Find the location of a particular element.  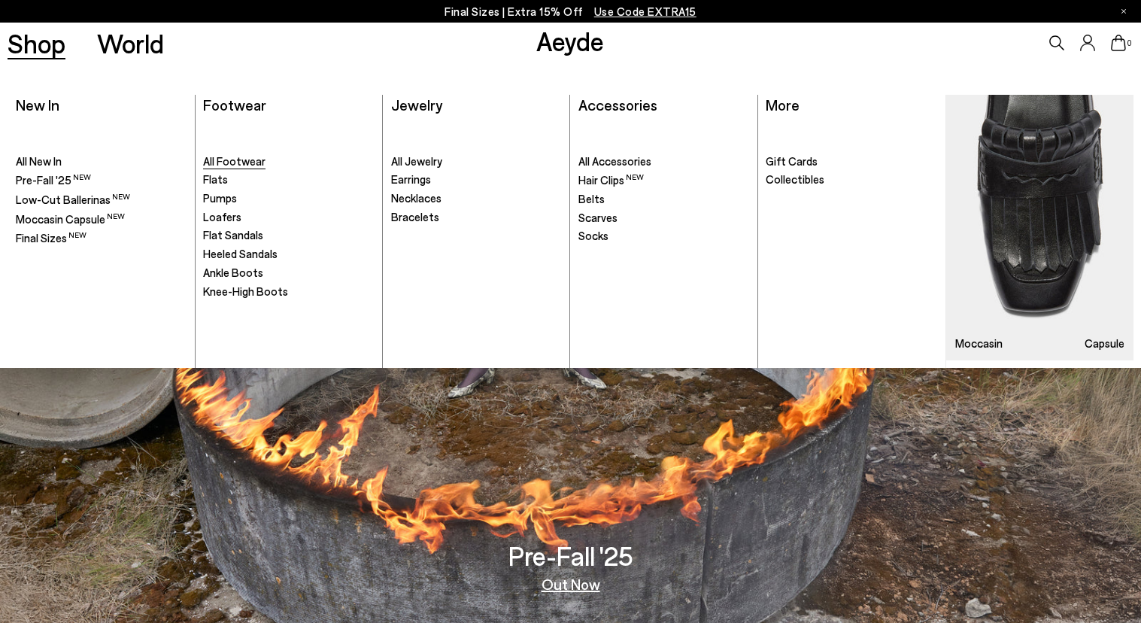

a: More is located at coordinates (782, 105).